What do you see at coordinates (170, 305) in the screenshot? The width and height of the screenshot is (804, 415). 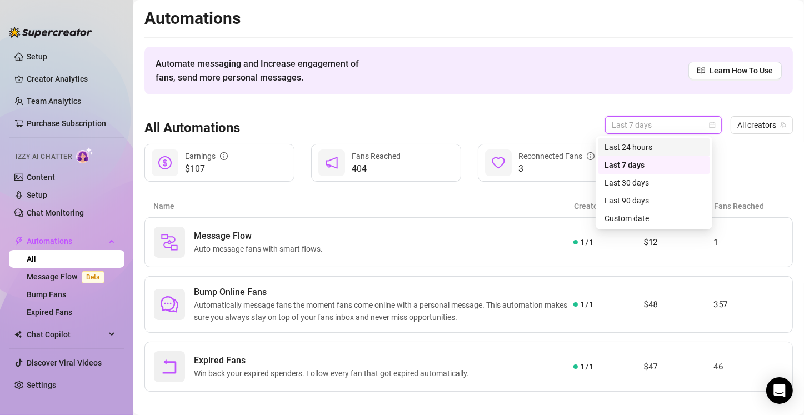 I see `span: comment` at bounding box center [170, 305].